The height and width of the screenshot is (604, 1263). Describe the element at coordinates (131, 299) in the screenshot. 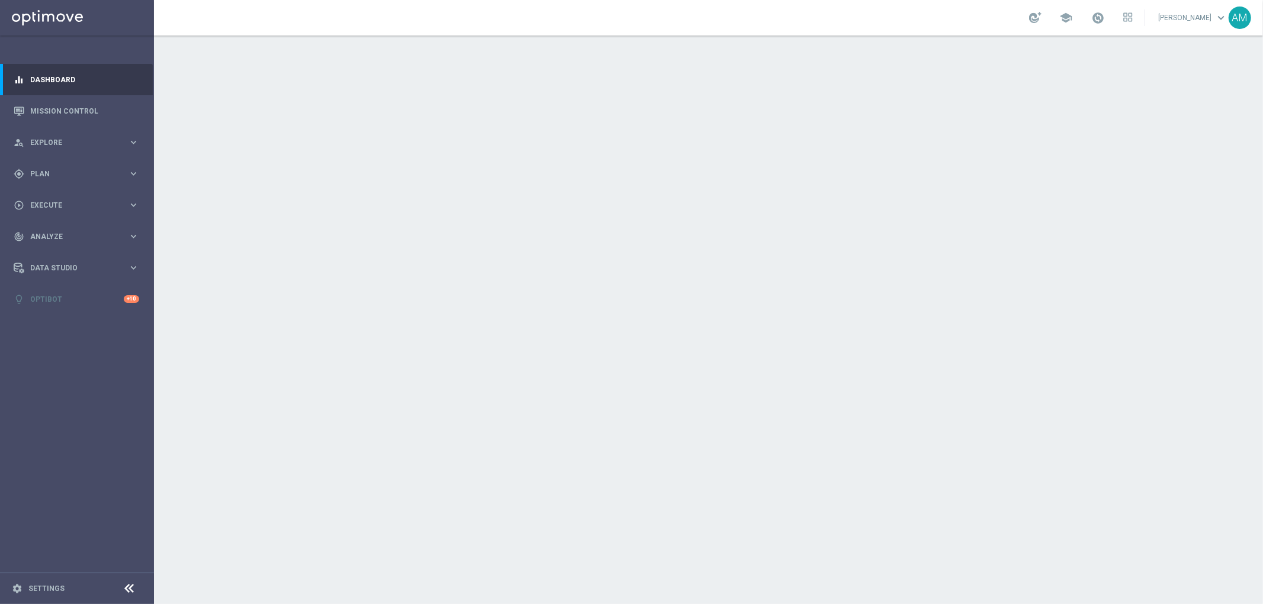

I see `div: +10` at that location.